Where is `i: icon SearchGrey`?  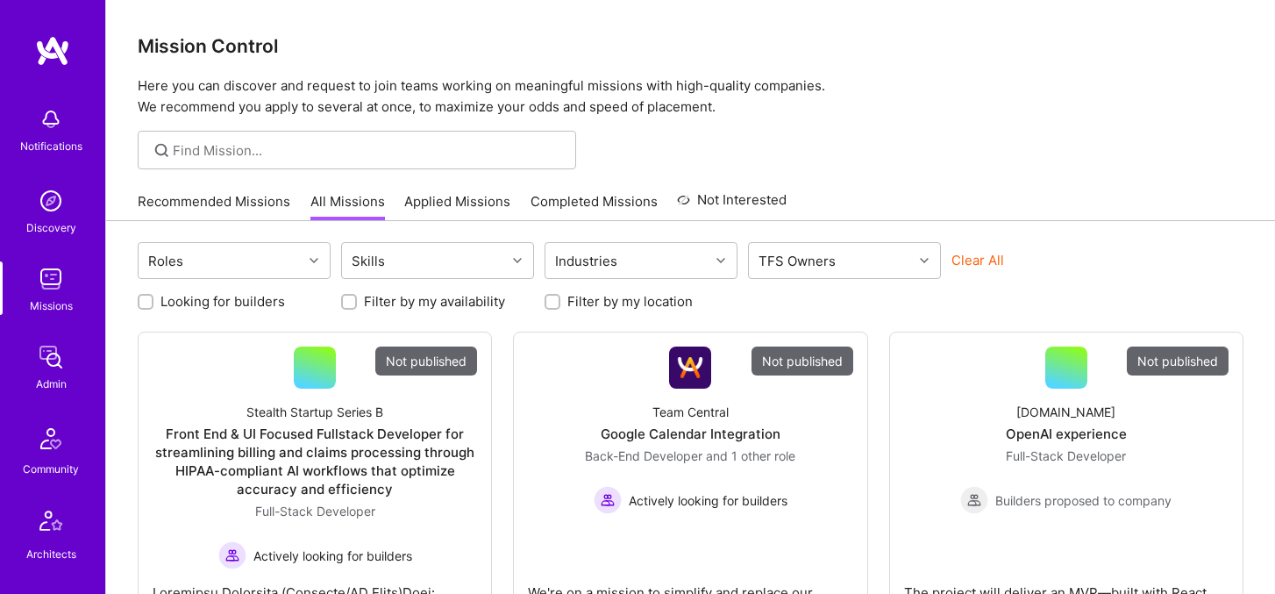 i: icon SearchGrey is located at coordinates (161, 150).